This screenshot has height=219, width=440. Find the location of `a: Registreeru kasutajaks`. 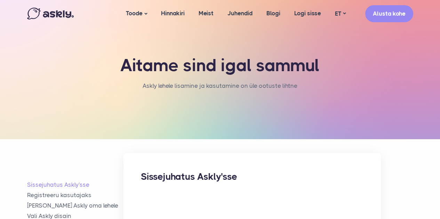

a: Registreeru kasutajaks is located at coordinates (75, 195).